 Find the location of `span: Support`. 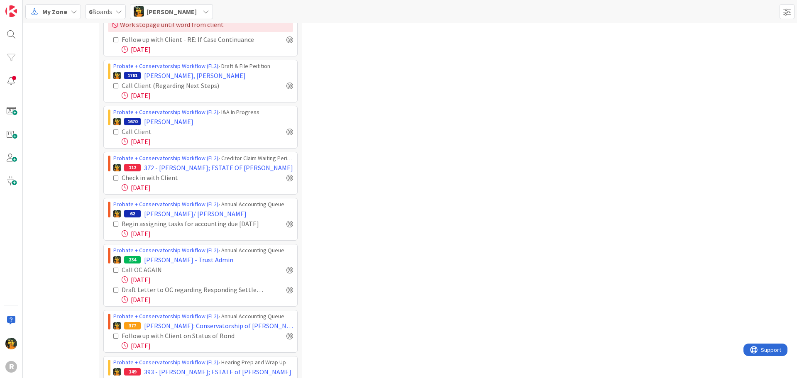

span: Support is located at coordinates (27, 6).